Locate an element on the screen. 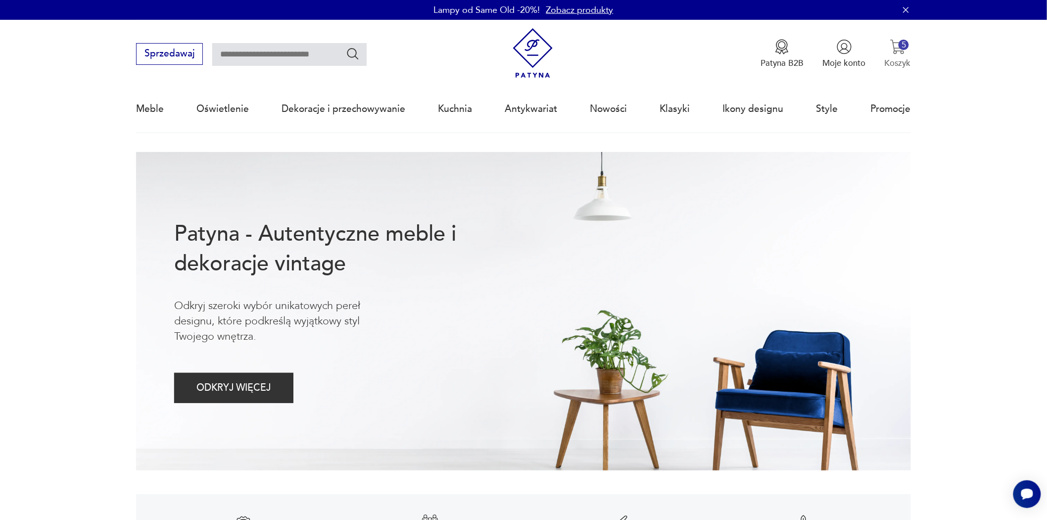 This screenshot has height=520, width=1047. a: Oświetlenie is located at coordinates (223, 109).